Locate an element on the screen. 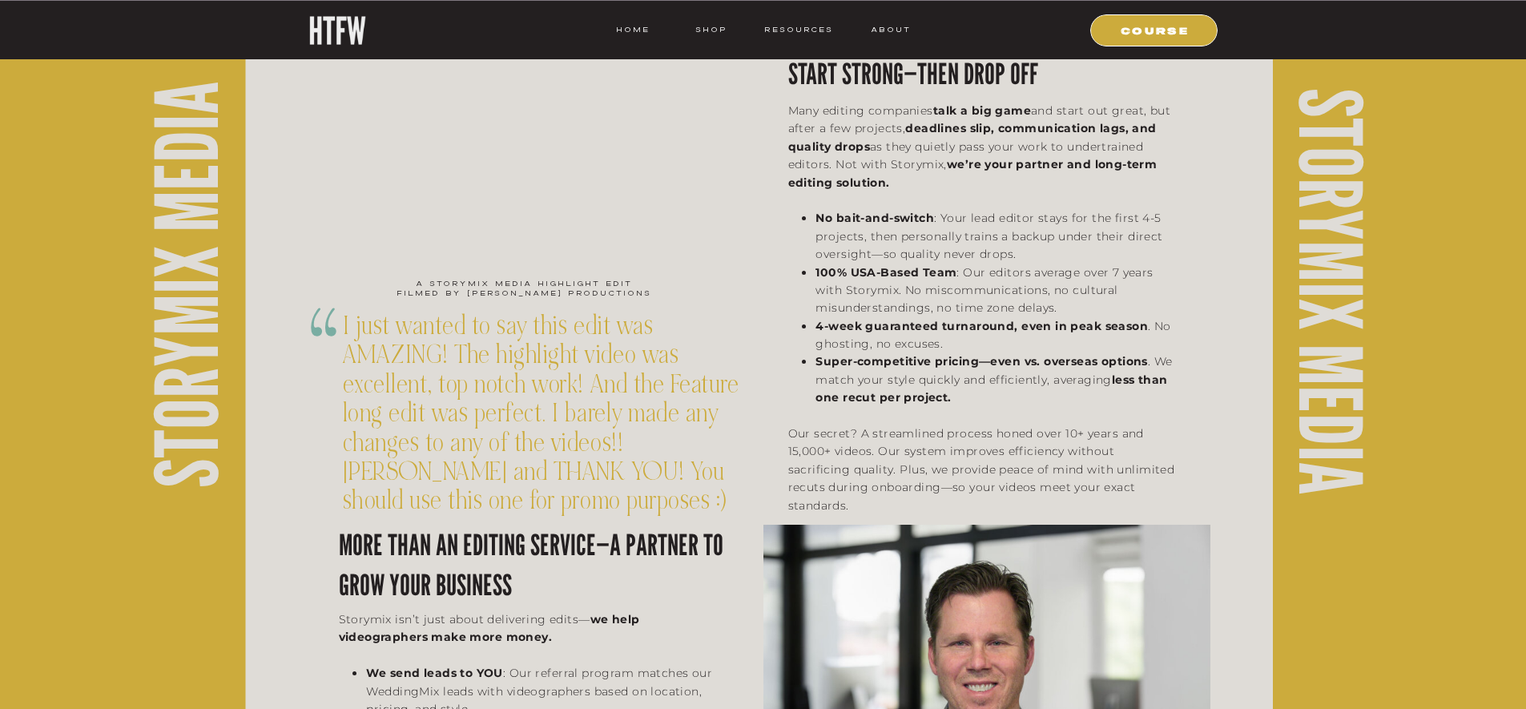 This screenshot has width=1526, height=709. h3: I just wanted to say this edit was AMAZING! The highlight video was excellent, top notch work! An... is located at coordinates (553, 399).